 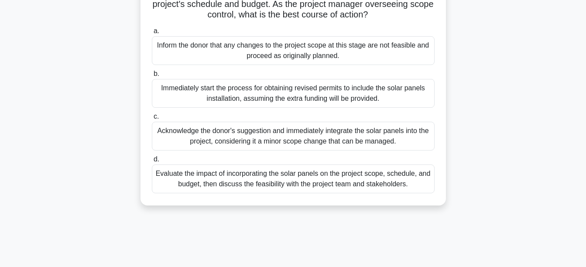 I want to click on div: Inform the donor that any changes to the project scope at this stage are not feasible and proceed..., so click(x=293, y=51).